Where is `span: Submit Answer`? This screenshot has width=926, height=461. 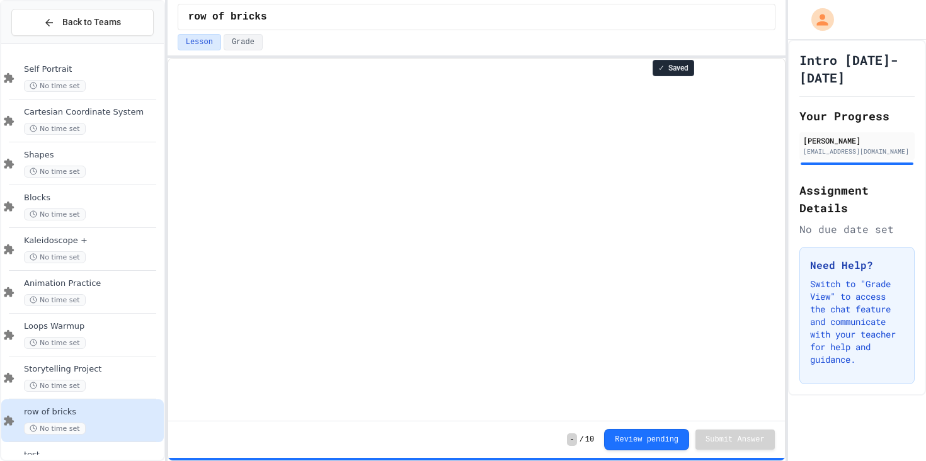 span: Submit Answer is located at coordinates (735, 440).